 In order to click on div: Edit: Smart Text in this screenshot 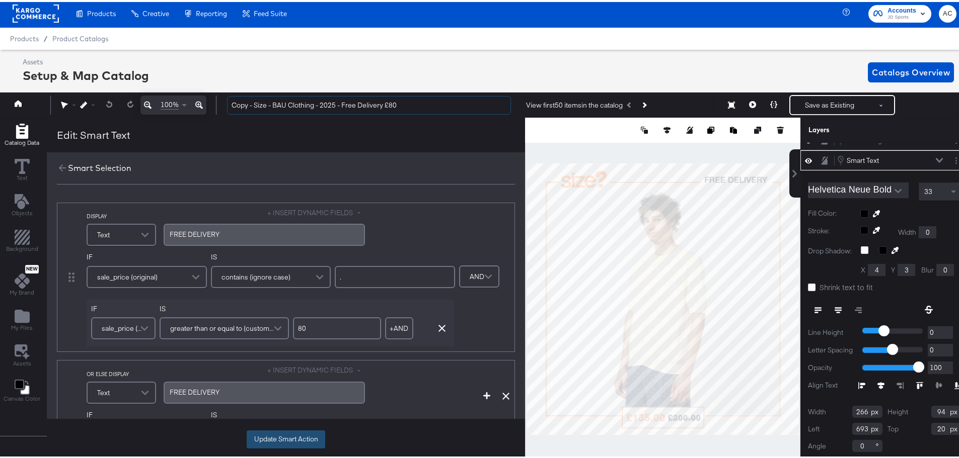, I will do `click(93, 133)`.